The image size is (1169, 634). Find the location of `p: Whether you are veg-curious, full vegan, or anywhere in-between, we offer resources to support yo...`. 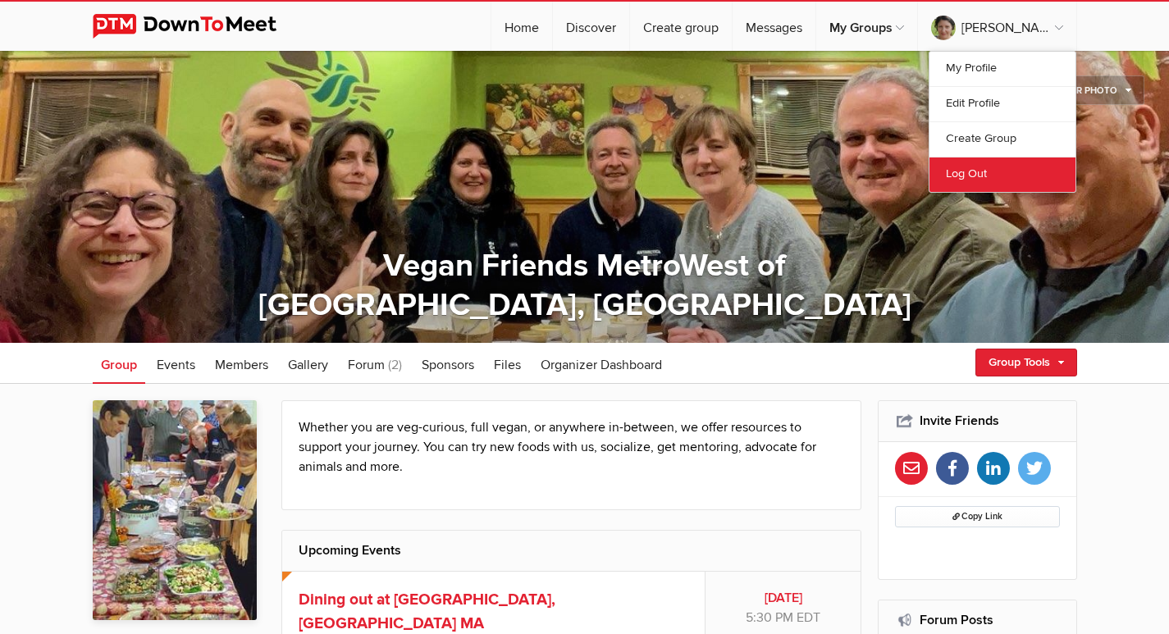

p: Whether you are veg-curious, full vegan, or anywhere in-between, we offer resources to support yo... is located at coordinates (572, 447).